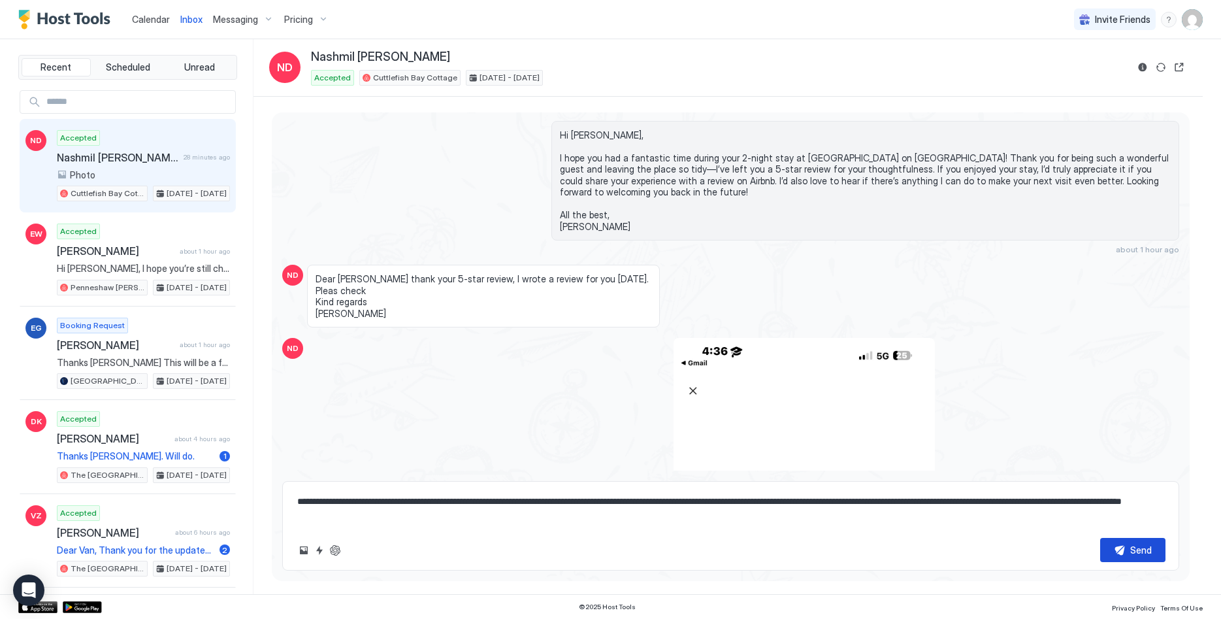 This screenshot has width=1221, height=619. Describe the element at coordinates (56, 67) in the screenshot. I see `button: Recent` at that location.